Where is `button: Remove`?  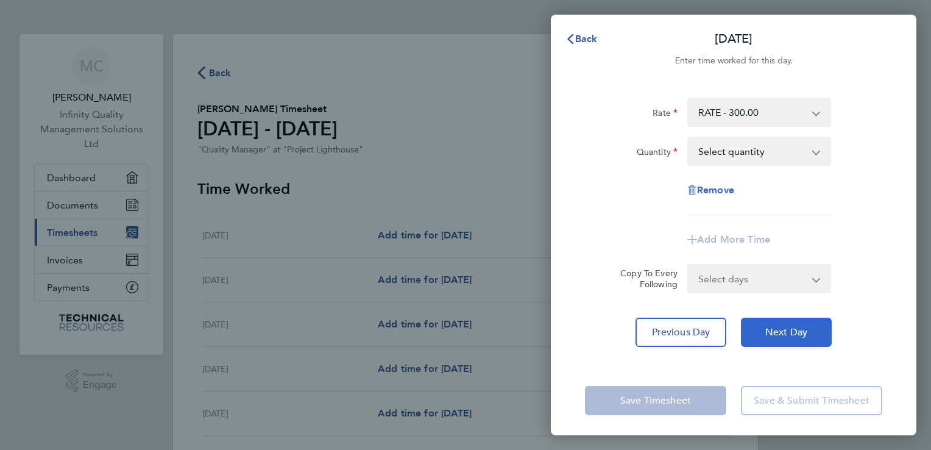
button: Remove is located at coordinates (711, 190).